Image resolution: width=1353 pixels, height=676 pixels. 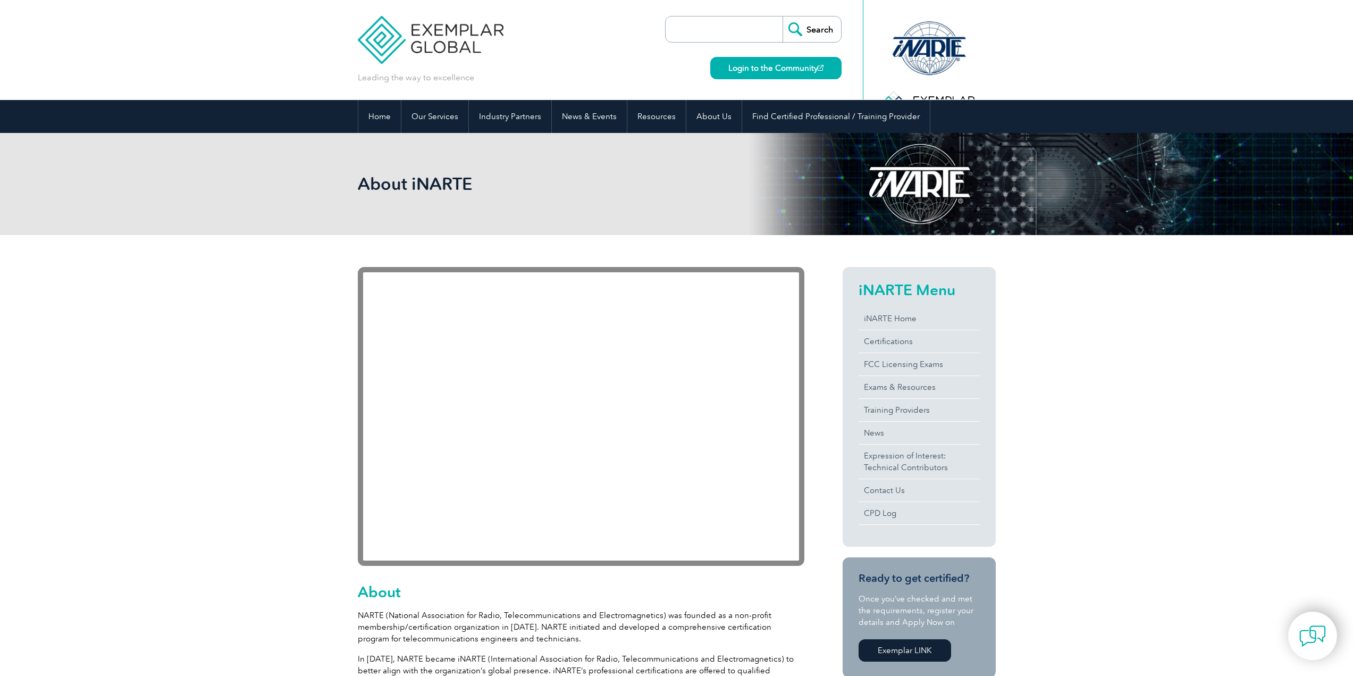 What do you see at coordinates (776, 68) in the screenshot?
I see `a: Login to the Community` at bounding box center [776, 68].